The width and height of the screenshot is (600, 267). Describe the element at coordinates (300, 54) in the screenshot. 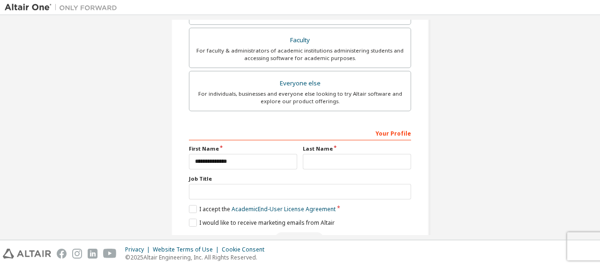

I see `div: For faculty & administrators of academic institutions administering students and accessing softwa...` at that location.